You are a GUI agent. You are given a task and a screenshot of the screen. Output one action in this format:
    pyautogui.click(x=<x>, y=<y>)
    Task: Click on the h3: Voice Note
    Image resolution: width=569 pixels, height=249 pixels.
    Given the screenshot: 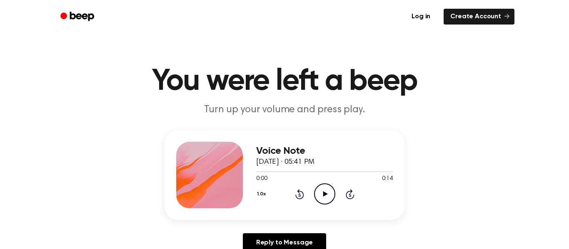 What is the action you would take?
    pyautogui.click(x=324, y=151)
    